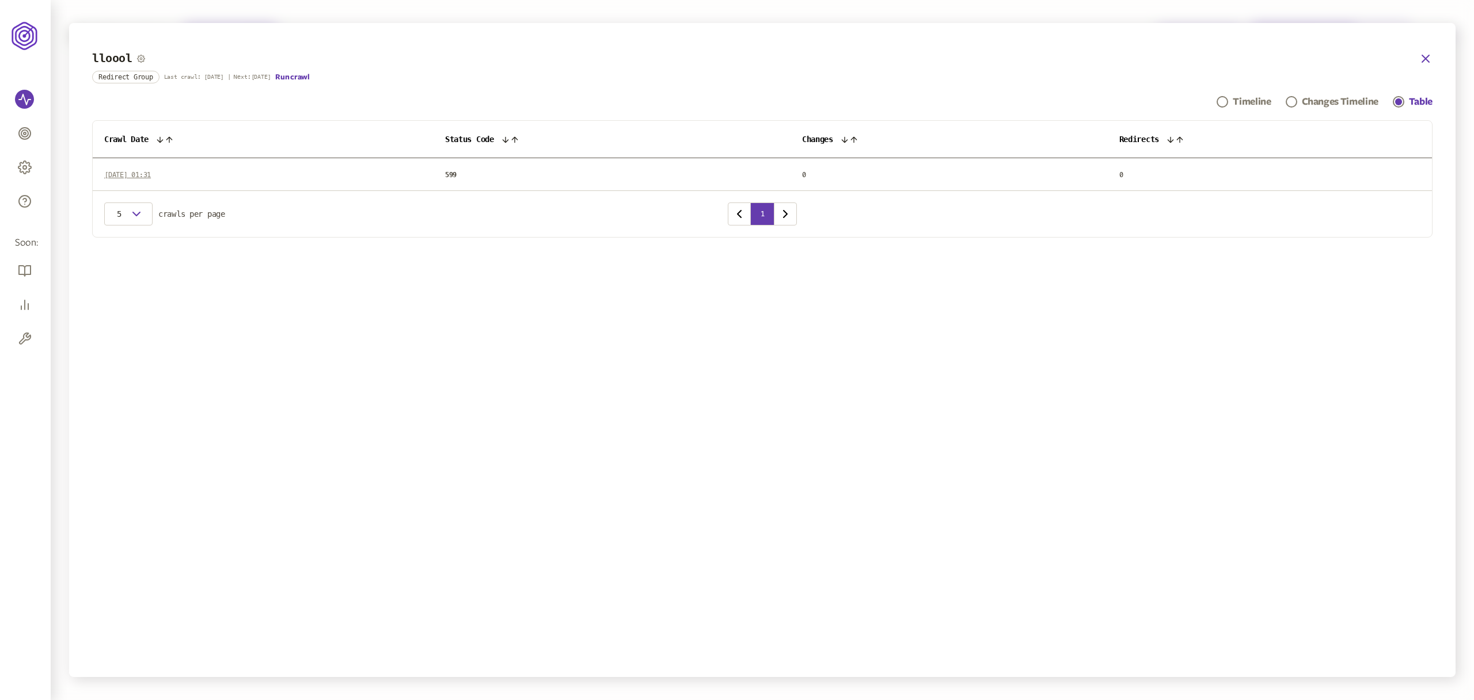 The height and width of the screenshot is (700, 1474). Describe the element at coordinates (25, 243) in the screenshot. I see `span: Soon:` at that location.